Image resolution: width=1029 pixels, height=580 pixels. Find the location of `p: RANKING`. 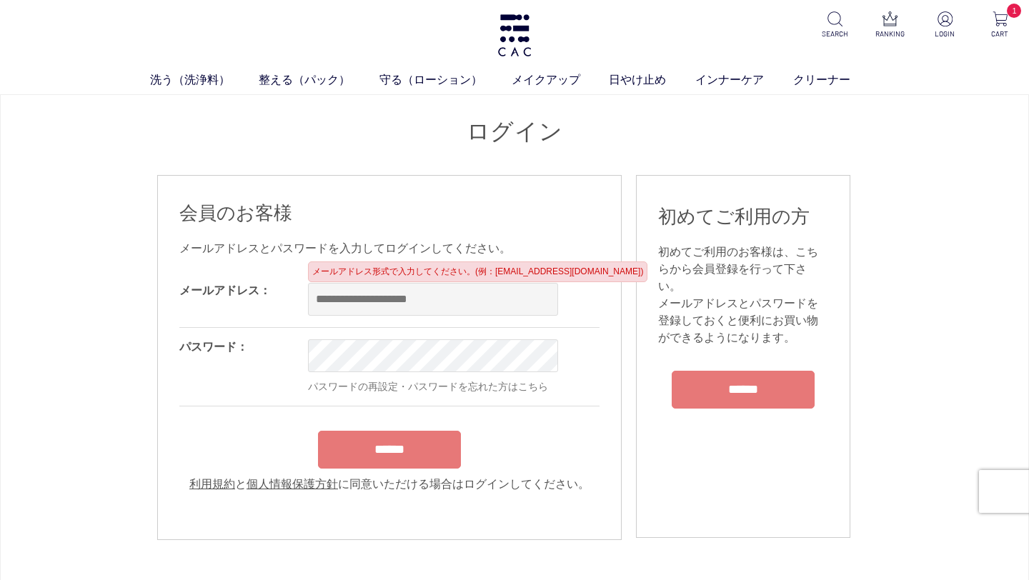

p: RANKING is located at coordinates (889, 34).